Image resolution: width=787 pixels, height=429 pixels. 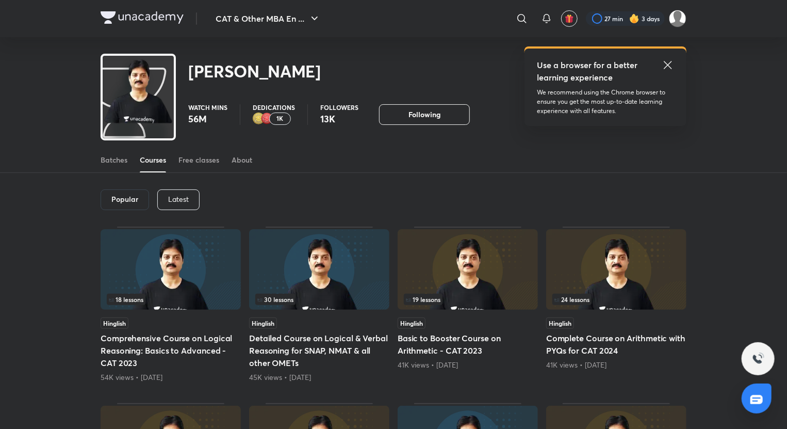 What do you see at coordinates (274, 107) in the screenshot?
I see `p: Dedications` at bounding box center [274, 107].